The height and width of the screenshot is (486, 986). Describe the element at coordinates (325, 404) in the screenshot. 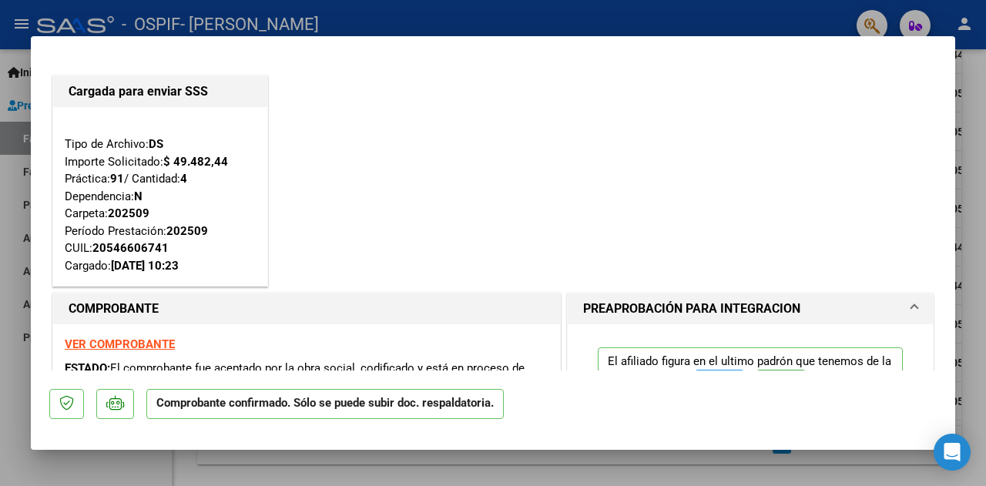

I see `p: Comprobante confirmado. Sólo se puede subir doc. respaldatoria.` at that location.